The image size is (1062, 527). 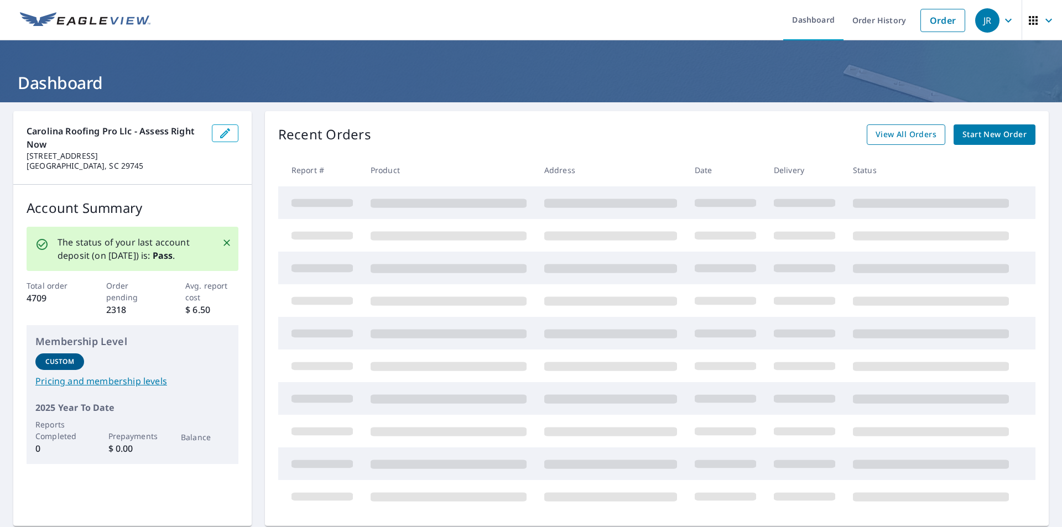 I want to click on p: Account Summary, so click(x=132, y=208).